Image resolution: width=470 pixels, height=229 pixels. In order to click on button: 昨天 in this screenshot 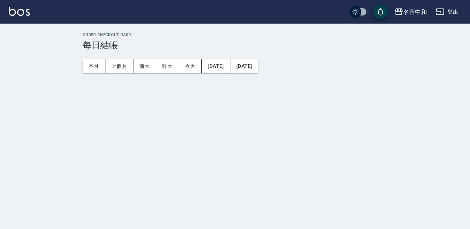, I will do `click(168, 66)`.